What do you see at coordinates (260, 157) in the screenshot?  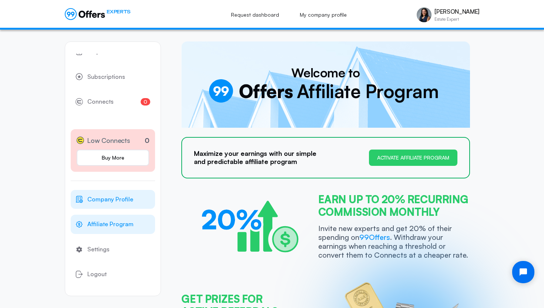 I see `p: Maximize your earnings with our simple and predictable affiliate program` at bounding box center [260, 157].